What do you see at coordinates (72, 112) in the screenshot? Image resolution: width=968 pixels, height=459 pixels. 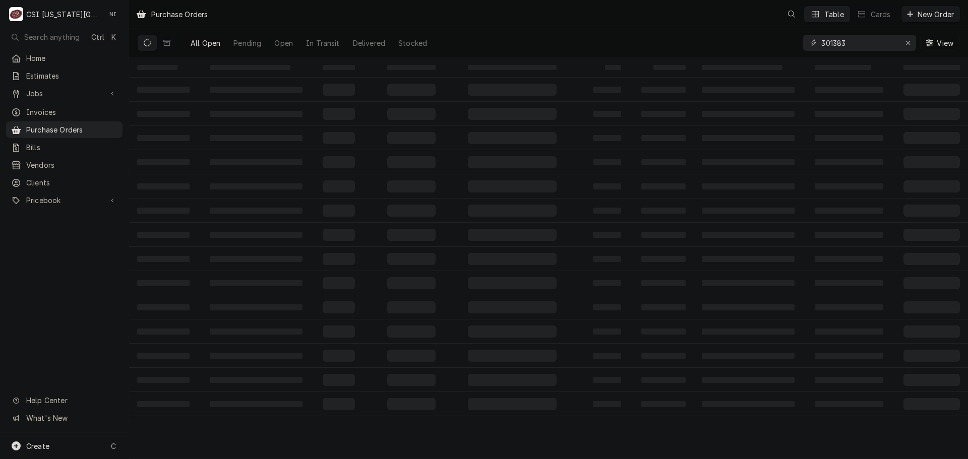 I see `span: Invoices` at bounding box center [72, 112].